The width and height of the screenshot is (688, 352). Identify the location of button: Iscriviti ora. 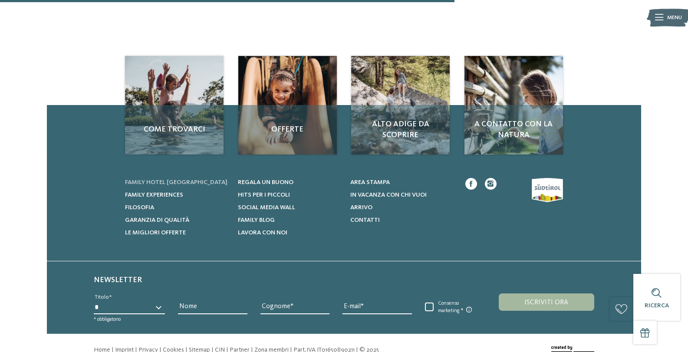
(547, 302).